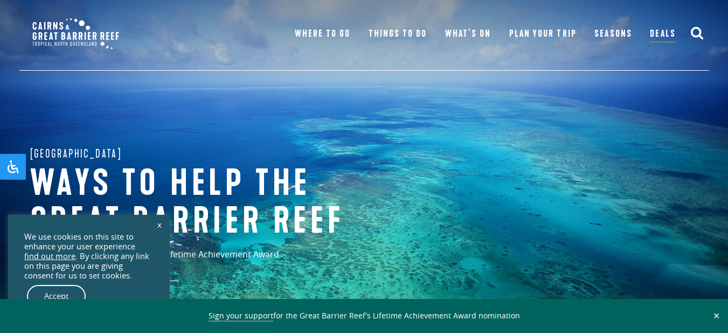 This screenshot has height=333, width=728. Describe the element at coordinates (613, 34) in the screenshot. I see `a: Seasons` at that location.